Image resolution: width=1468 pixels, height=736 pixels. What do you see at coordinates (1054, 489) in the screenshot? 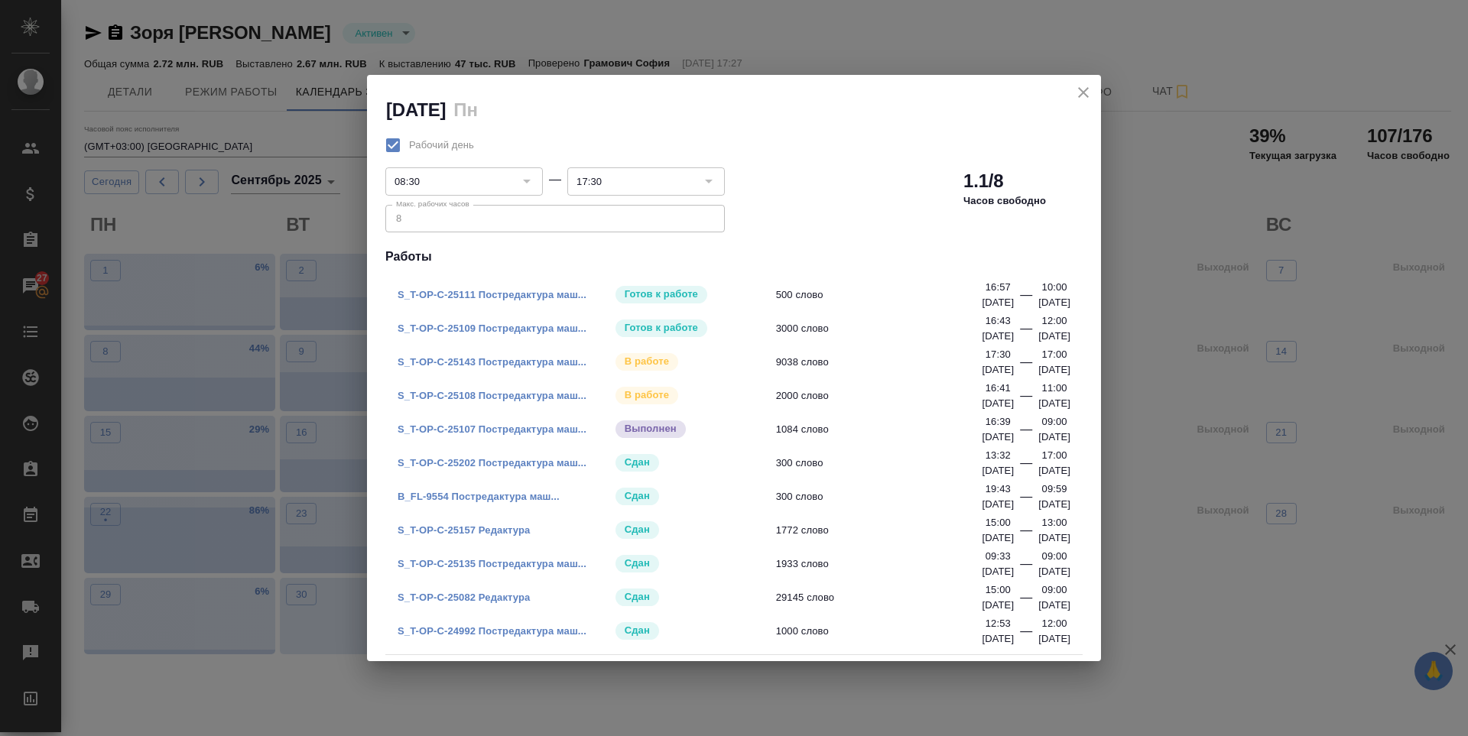
I see `p: 09:59` at bounding box center [1054, 489].